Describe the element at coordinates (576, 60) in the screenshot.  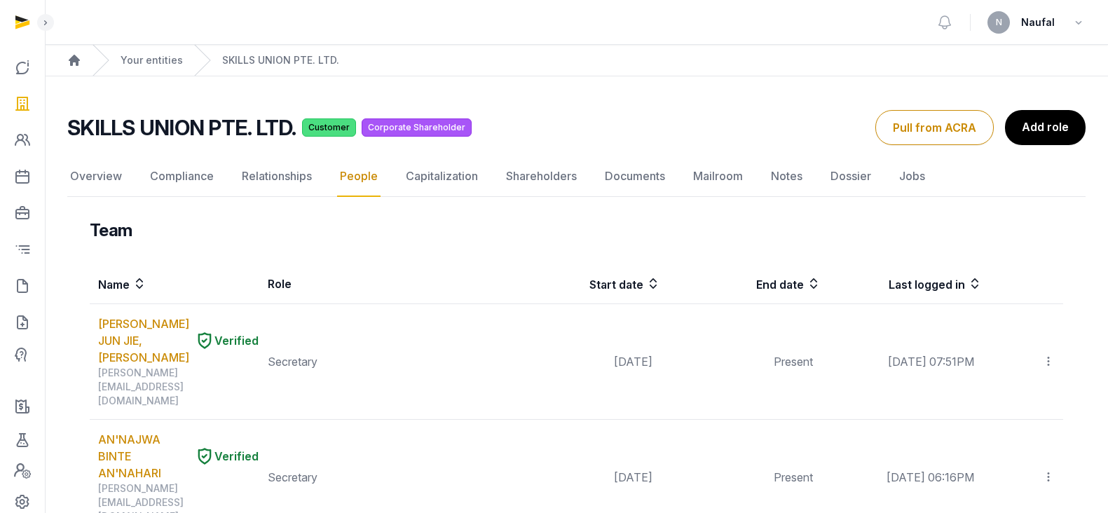
I see `nav: Breadcrumb` at that location.